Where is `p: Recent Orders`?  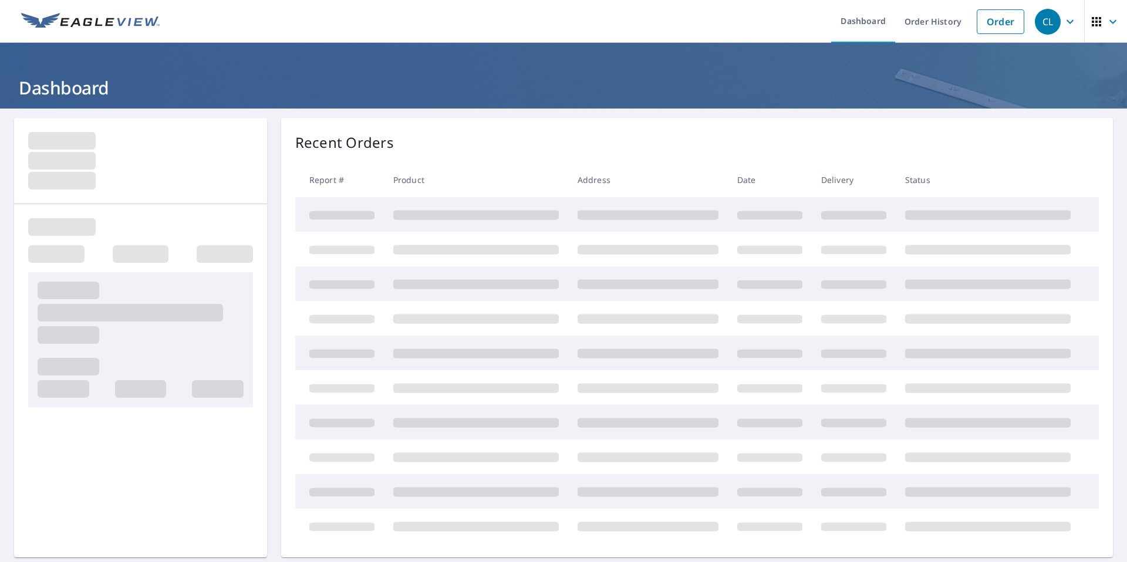 p: Recent Orders is located at coordinates (344, 143).